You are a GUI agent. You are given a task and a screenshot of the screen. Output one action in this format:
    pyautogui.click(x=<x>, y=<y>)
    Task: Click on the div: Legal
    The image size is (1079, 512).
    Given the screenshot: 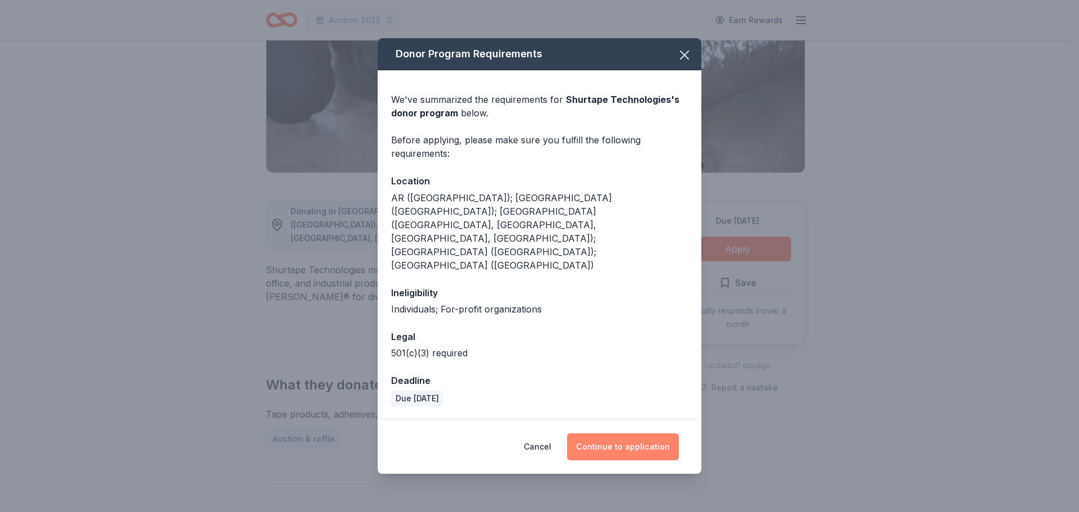 What is the action you would take?
    pyautogui.click(x=540, y=337)
    